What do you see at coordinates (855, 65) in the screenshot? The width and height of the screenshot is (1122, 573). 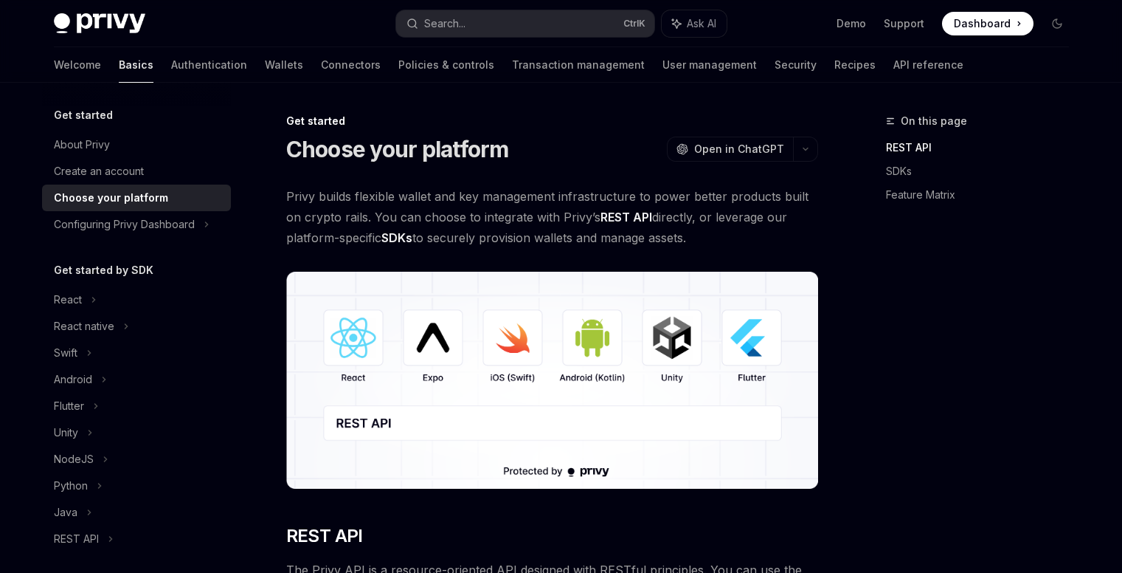 I see `a: Recipes` at bounding box center [855, 65].